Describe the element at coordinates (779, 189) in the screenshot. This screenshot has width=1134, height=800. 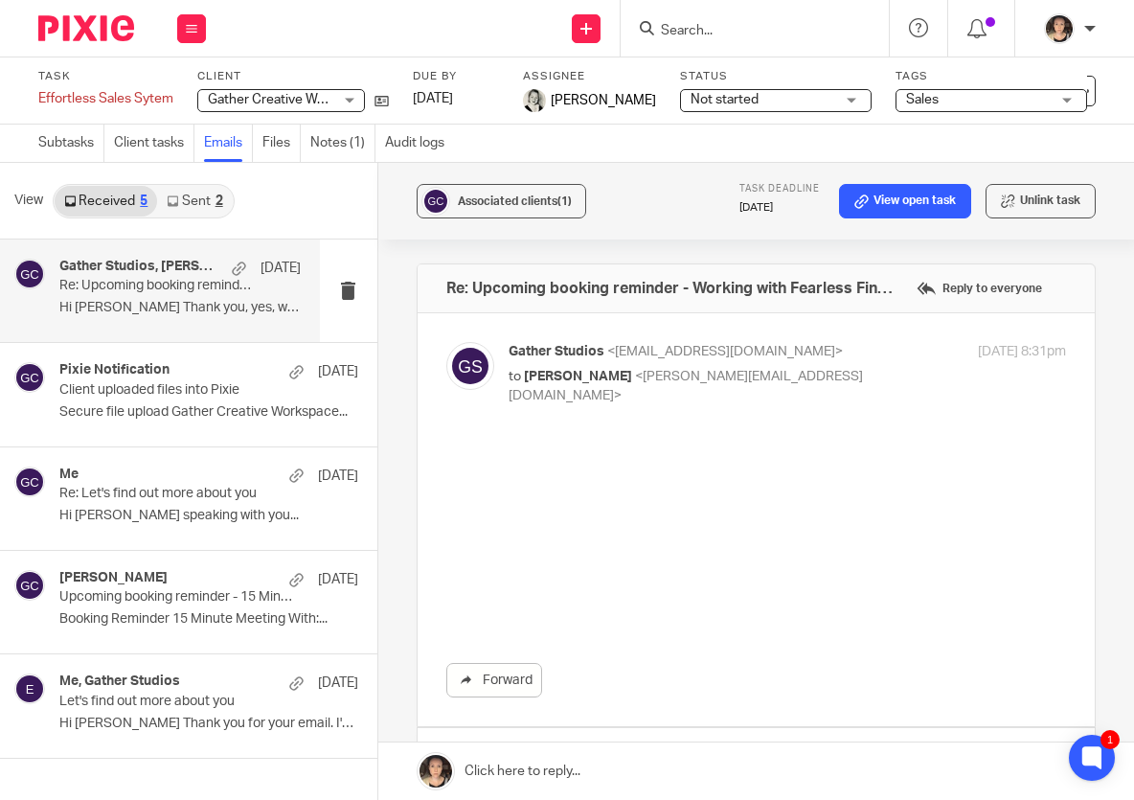
I see `span: Task deadline` at that location.